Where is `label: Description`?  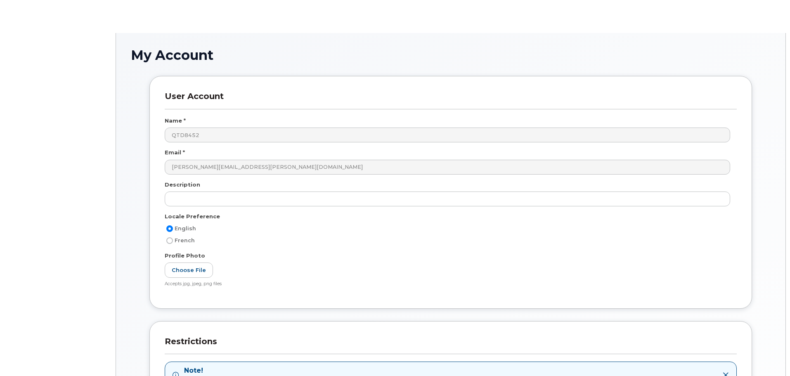
label: Description is located at coordinates (183, 185).